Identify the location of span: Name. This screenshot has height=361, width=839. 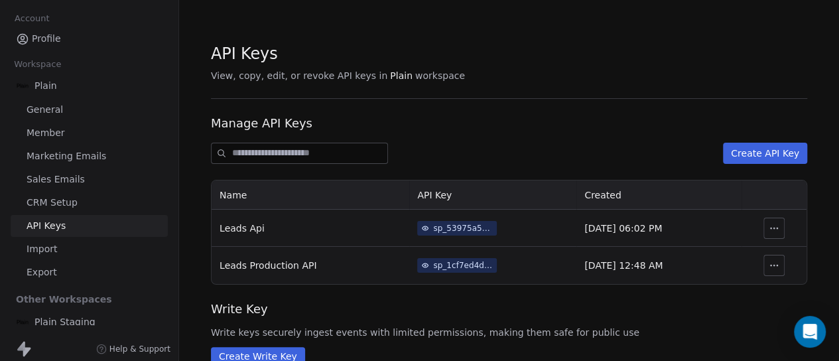
(233, 195).